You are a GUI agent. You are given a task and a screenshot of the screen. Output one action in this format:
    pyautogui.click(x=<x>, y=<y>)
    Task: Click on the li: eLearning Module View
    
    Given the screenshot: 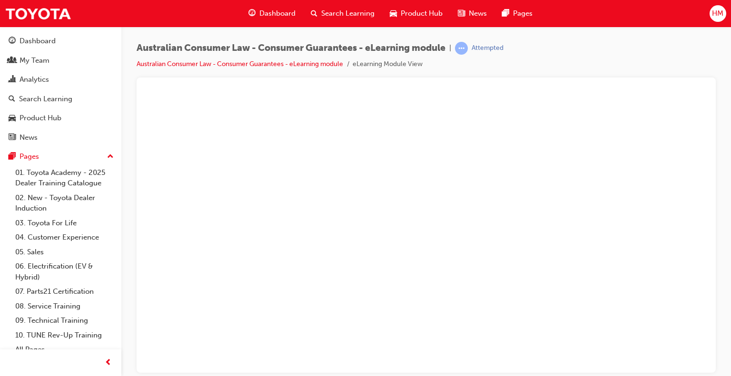 What is the action you would take?
    pyautogui.click(x=387, y=64)
    